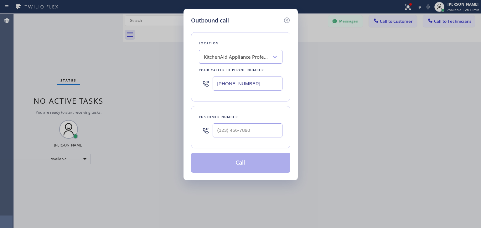 This screenshot has height=228, width=481. What do you see at coordinates (240, 163) in the screenshot?
I see `button: Call` at bounding box center [240, 163].